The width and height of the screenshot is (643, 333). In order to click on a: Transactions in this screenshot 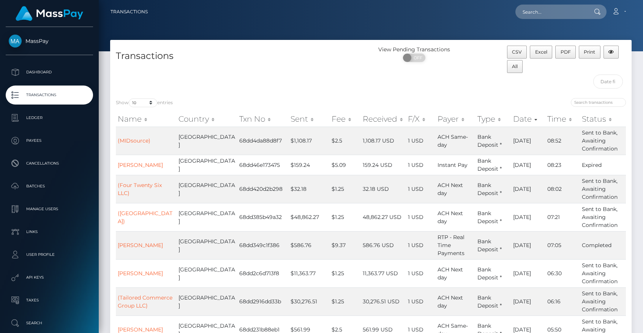, I will do `click(129, 12)`.